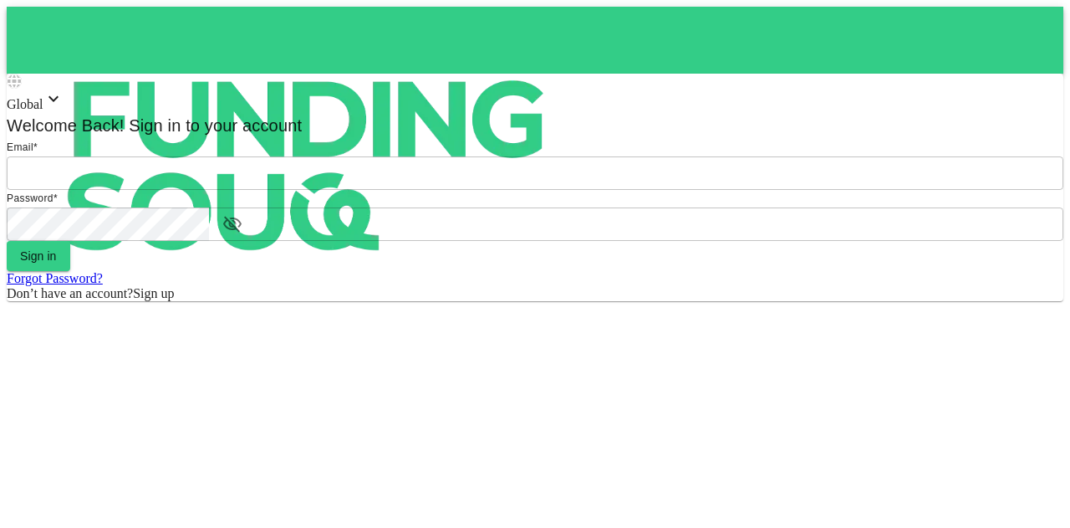 This screenshot has height=528, width=1070. What do you see at coordinates (535, 173) in the screenshot?
I see `div: email` at bounding box center [535, 173].